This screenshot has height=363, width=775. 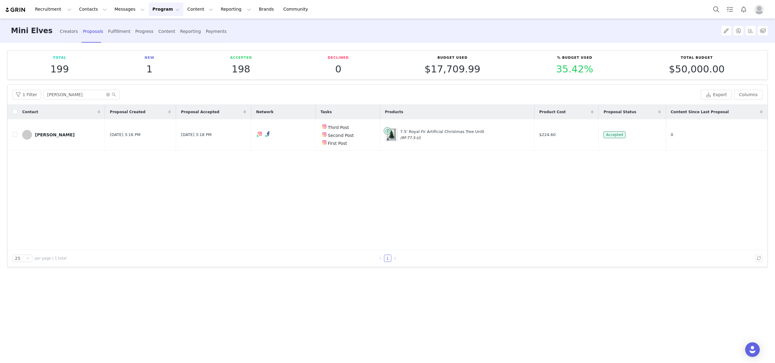 What do you see at coordinates (59, 69) in the screenshot?
I see `p: 199` at bounding box center [59, 69].